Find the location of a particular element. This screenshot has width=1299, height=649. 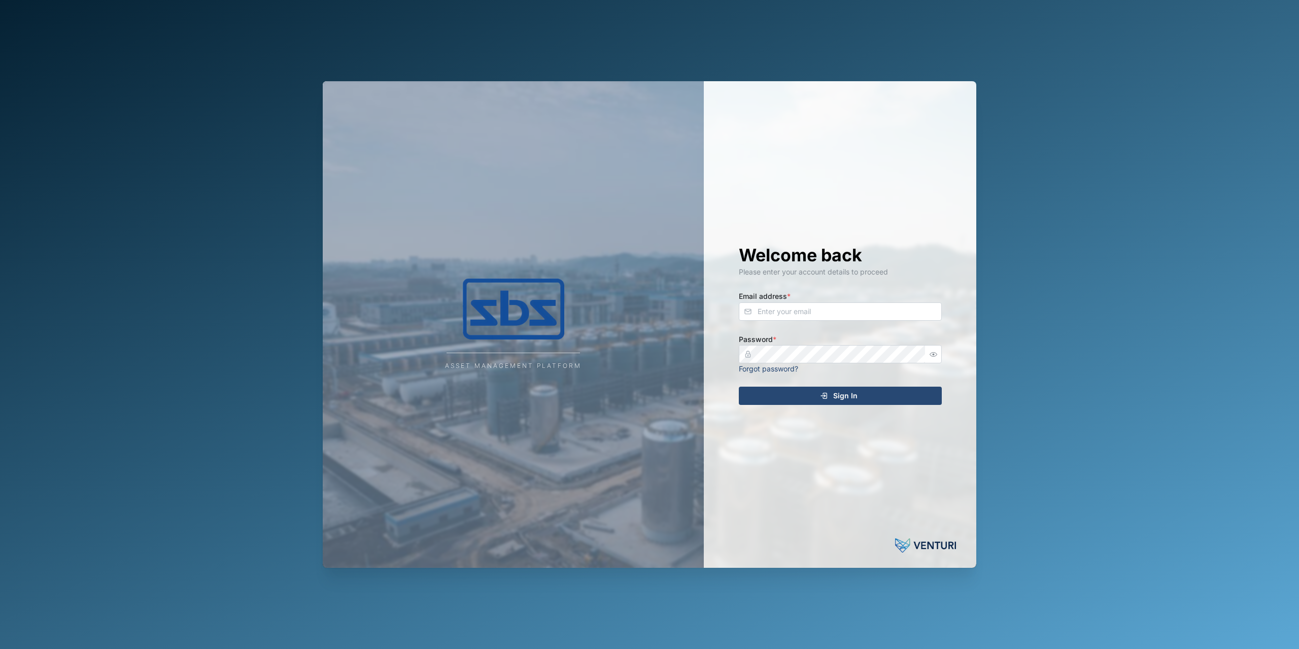

span: Sign In is located at coordinates (845, 396).